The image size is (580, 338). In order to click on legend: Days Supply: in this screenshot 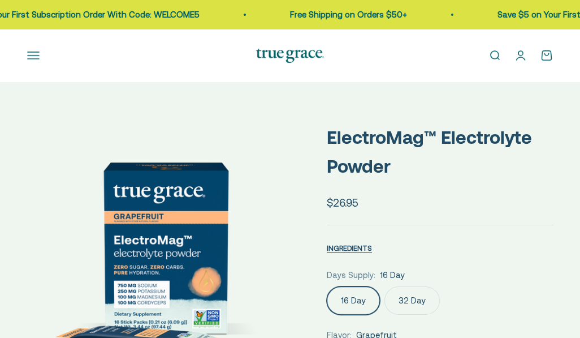, I will do `click(351, 275)`.